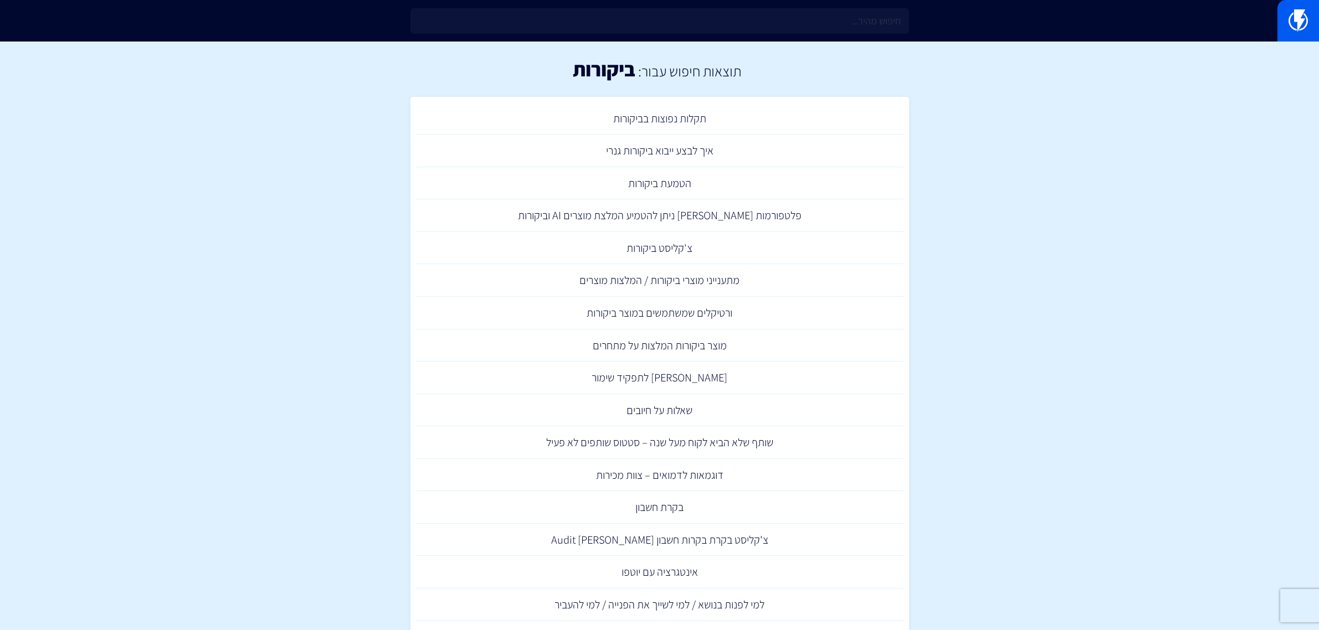  What do you see at coordinates (660, 507) in the screenshot?
I see `a: בקרת חשבון` at bounding box center [660, 507].